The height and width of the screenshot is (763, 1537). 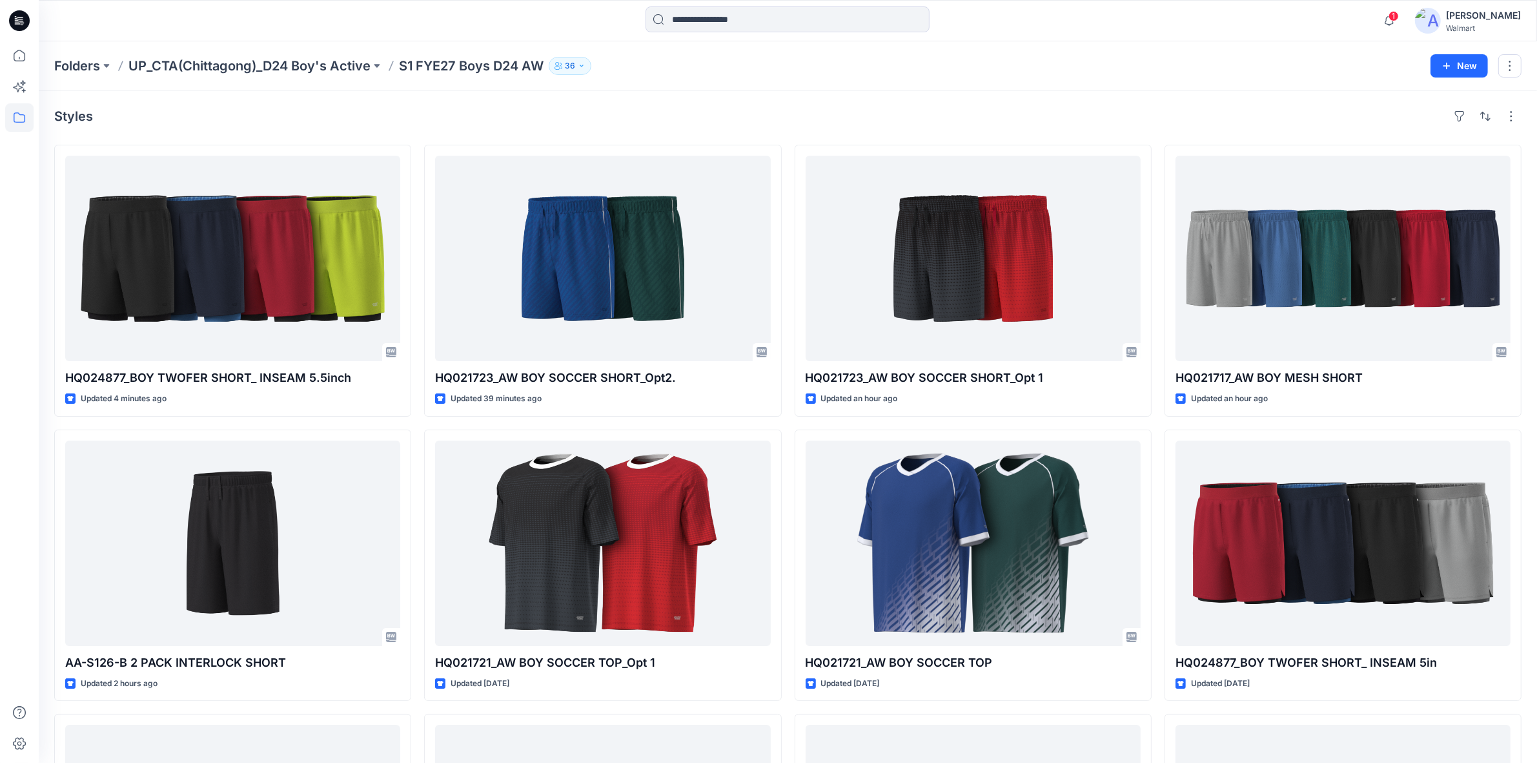 What do you see at coordinates (570, 66) in the screenshot?
I see `p: 36` at bounding box center [570, 66].